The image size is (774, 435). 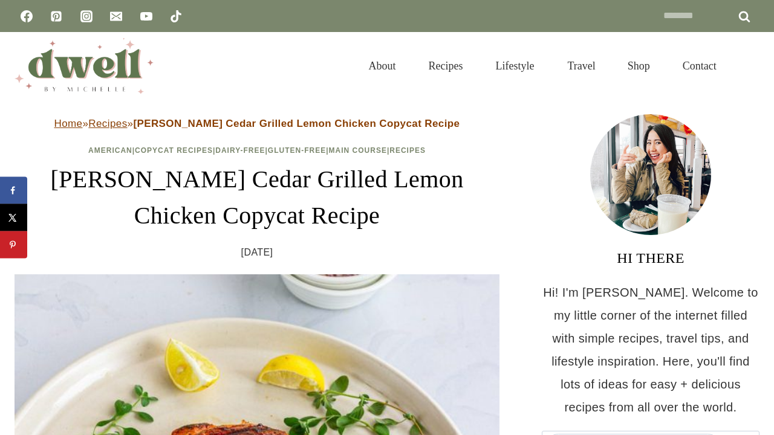 What do you see at coordinates (749, 66) in the screenshot?
I see `button: View Search Form` at bounding box center [749, 66].